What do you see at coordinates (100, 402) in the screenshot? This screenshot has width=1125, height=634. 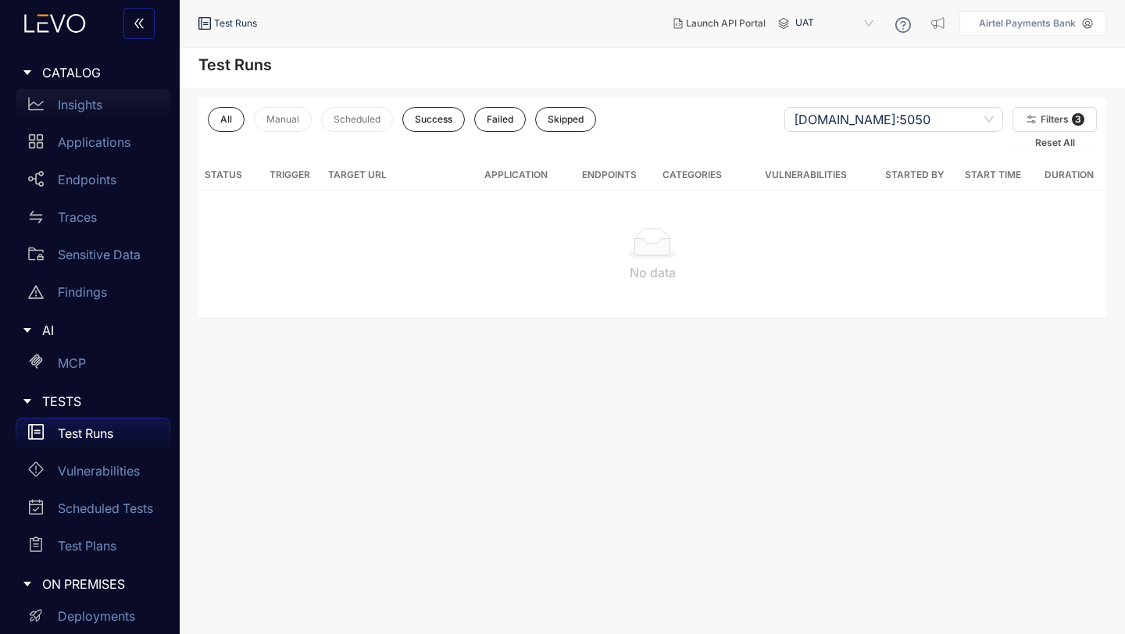 I see `span: TESTS` at bounding box center [100, 402].